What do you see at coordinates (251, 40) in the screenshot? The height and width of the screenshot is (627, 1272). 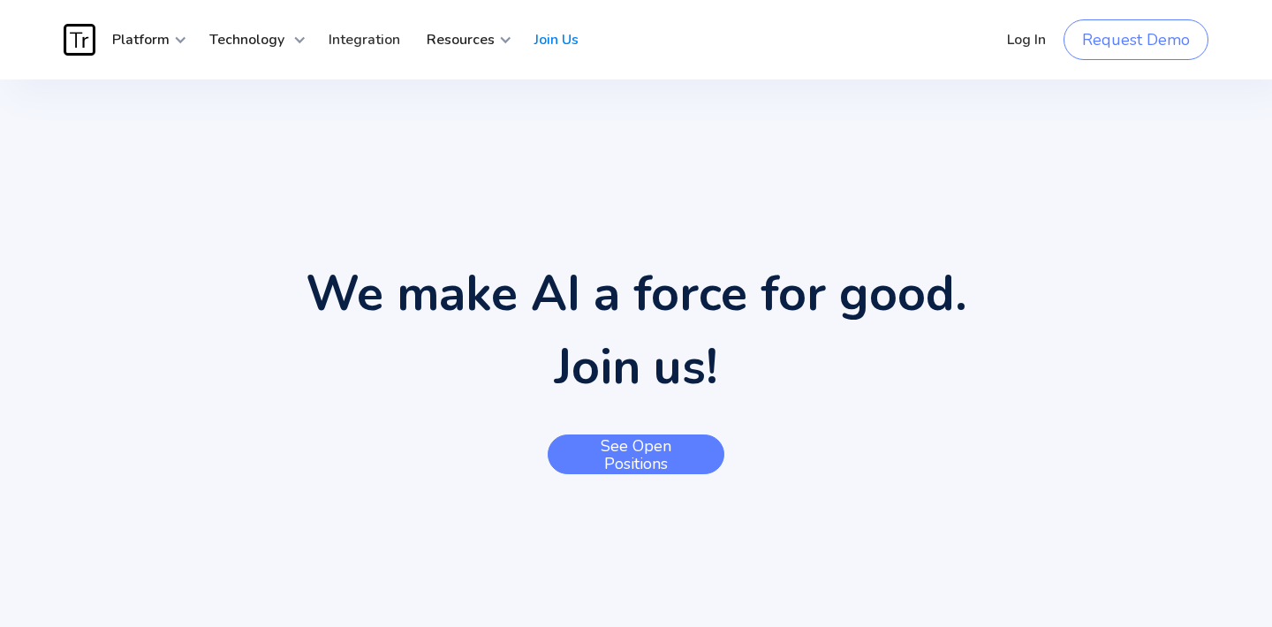 I see `div: Technology` at bounding box center [251, 40].